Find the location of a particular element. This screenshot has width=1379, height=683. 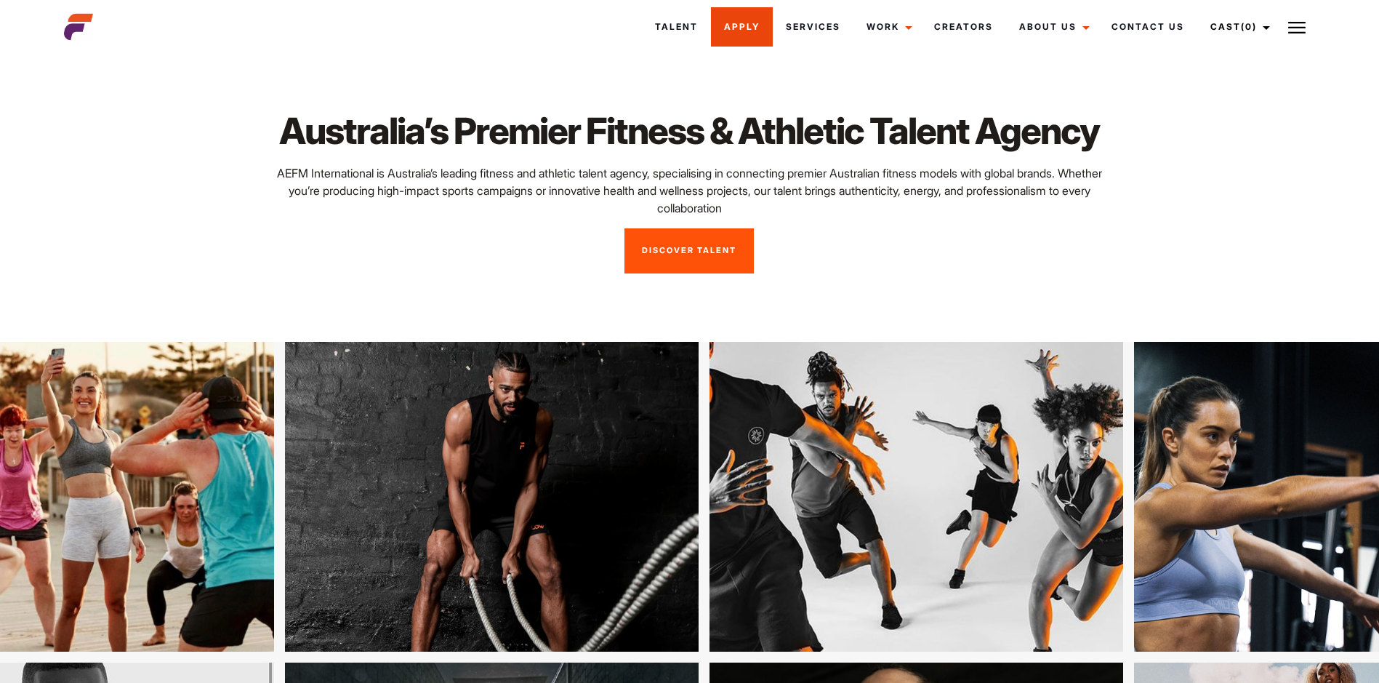

img: Burger icon is located at coordinates (1297, 28).